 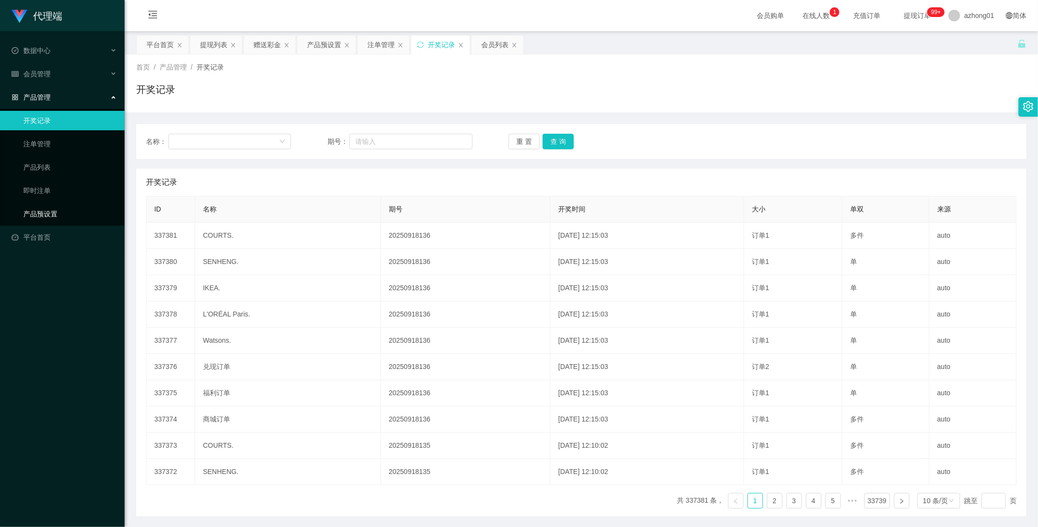 What do you see at coordinates (736, 501) in the screenshot?
I see `li: 上一页` at bounding box center [736, 501].